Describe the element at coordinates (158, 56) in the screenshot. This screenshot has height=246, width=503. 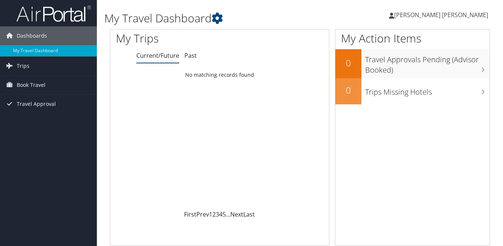
I see `a: Current/Future` at that location.